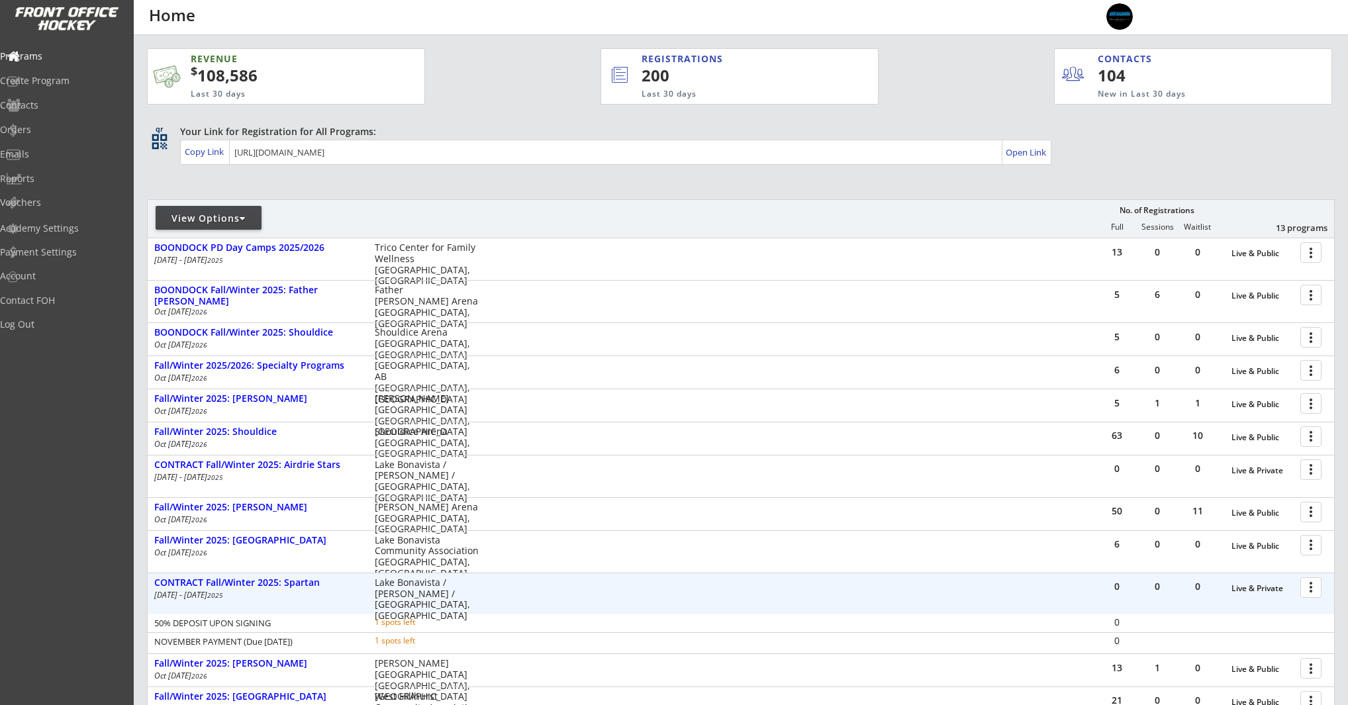  Describe the element at coordinates (1198, 511) in the screenshot. I see `div: 11` at that location.